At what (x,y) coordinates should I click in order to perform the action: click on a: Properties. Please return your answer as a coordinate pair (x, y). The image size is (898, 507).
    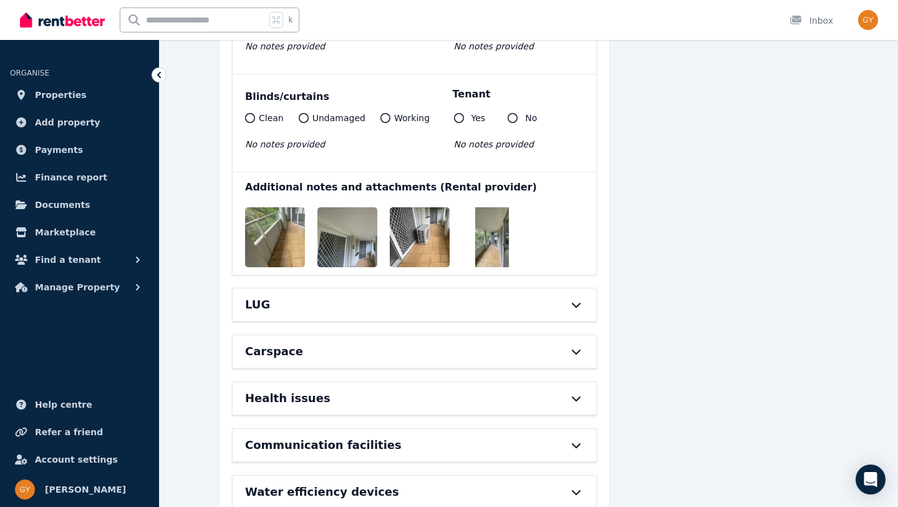
    Looking at the image, I should click on (79, 95).